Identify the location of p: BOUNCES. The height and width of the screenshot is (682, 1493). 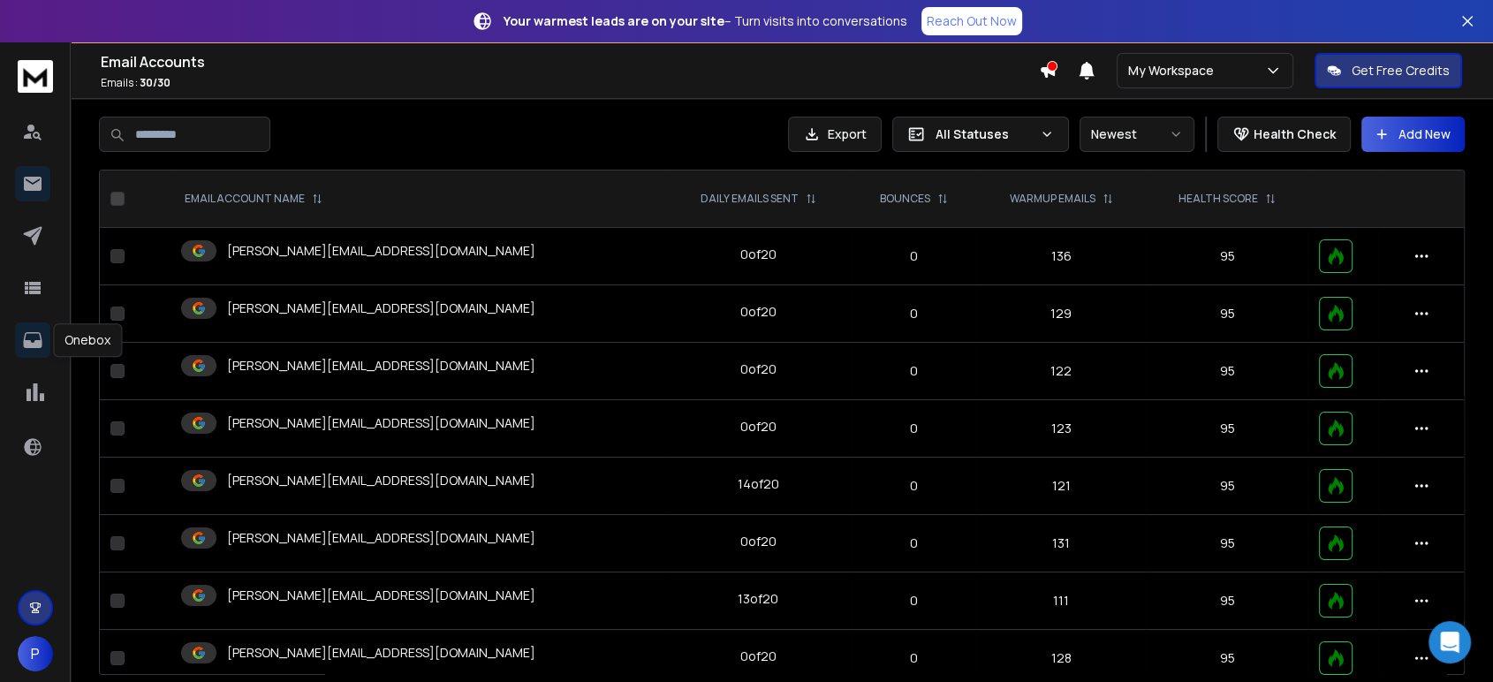
(905, 199).